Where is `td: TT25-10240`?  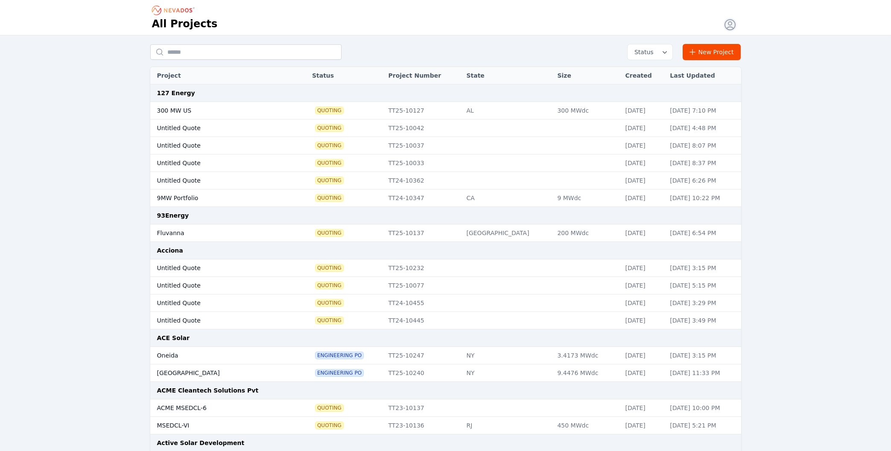 td: TT25-10240 is located at coordinates (422, 373).